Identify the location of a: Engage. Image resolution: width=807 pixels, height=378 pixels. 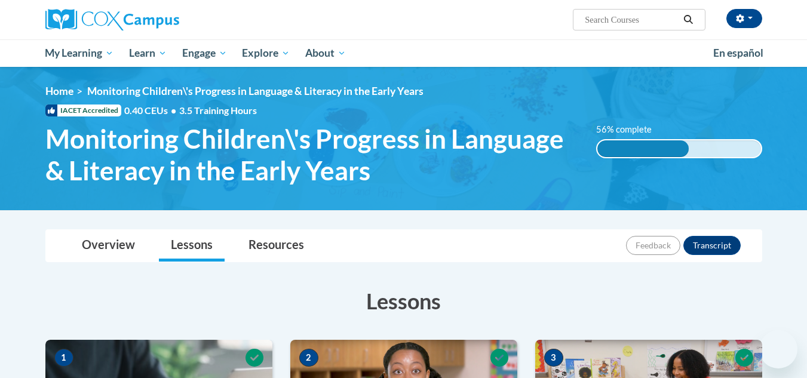
(204, 53).